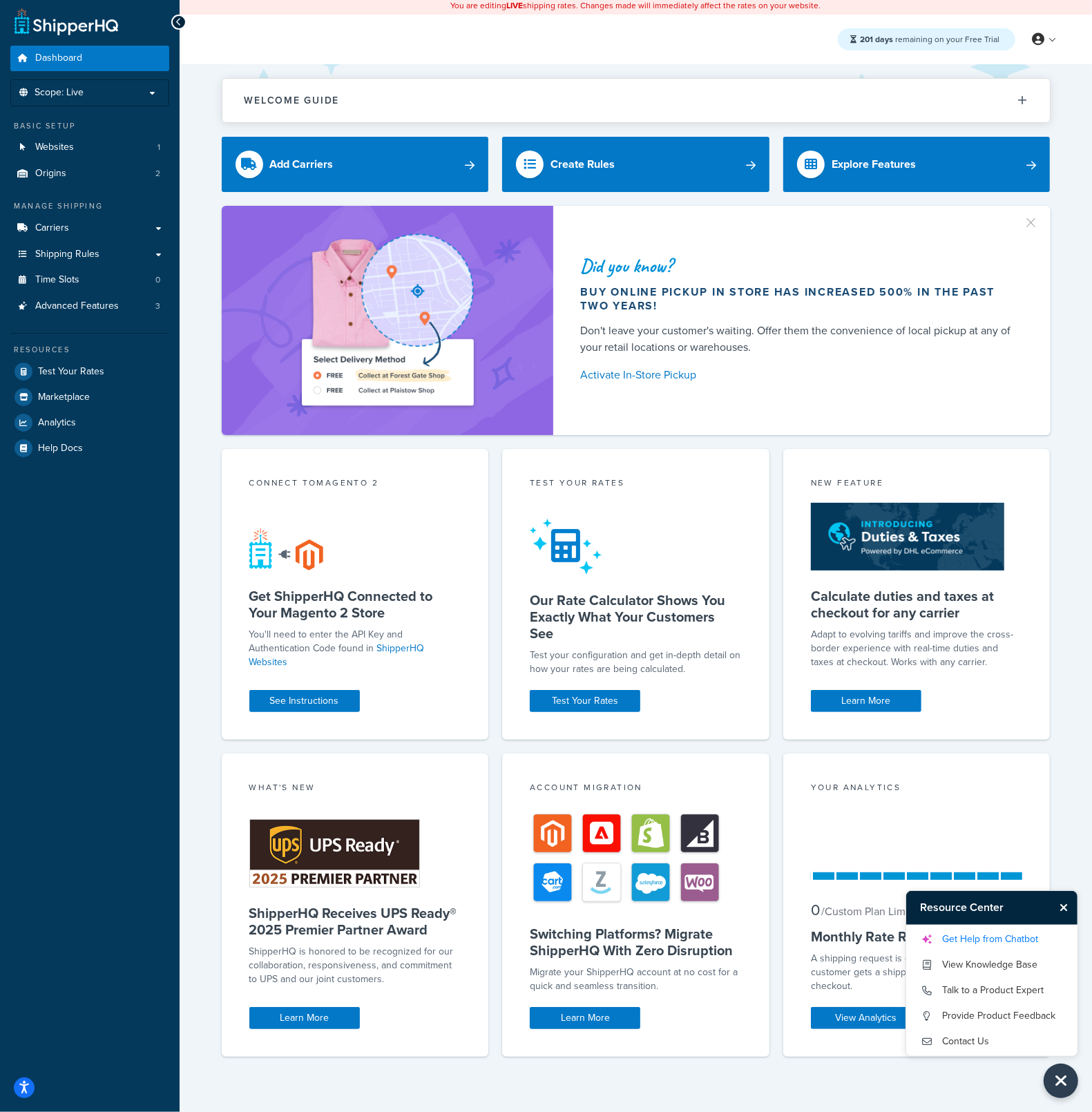 This screenshot has height=1112, width=1092. Describe the element at coordinates (90, 448) in the screenshot. I see `a: Help Docs` at that location.